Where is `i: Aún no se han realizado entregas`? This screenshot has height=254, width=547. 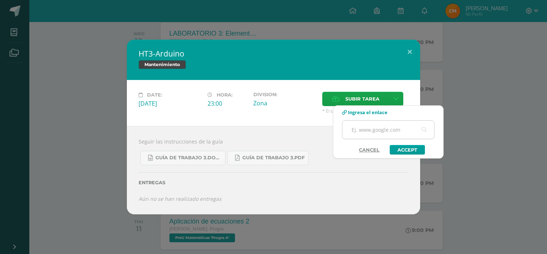 i: Aún no se han realizado entregas is located at coordinates (180, 198).